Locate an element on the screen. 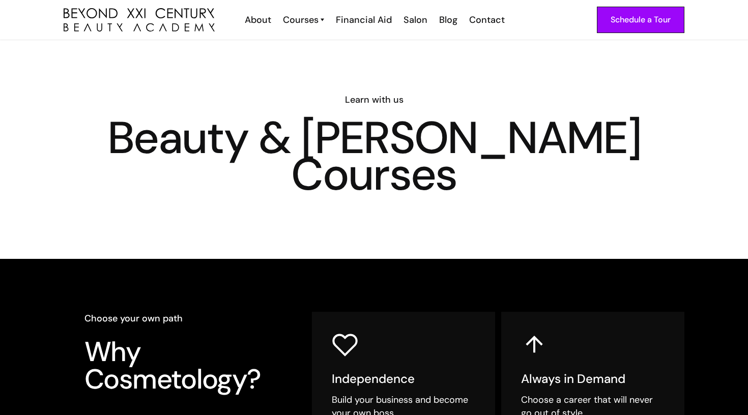 This screenshot has height=415, width=748. a: Blog is located at coordinates (447, 20).